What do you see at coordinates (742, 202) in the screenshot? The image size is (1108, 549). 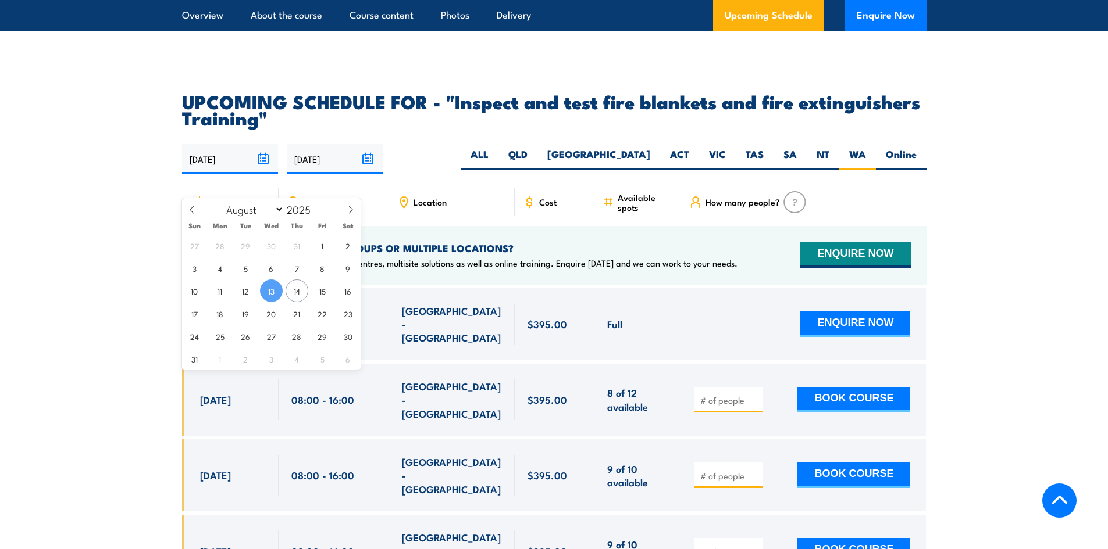 I see `span: How many people?` at bounding box center [742, 202].